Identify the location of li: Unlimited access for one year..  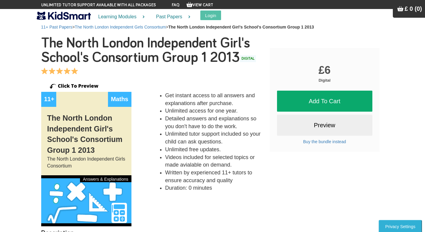
(213, 111).